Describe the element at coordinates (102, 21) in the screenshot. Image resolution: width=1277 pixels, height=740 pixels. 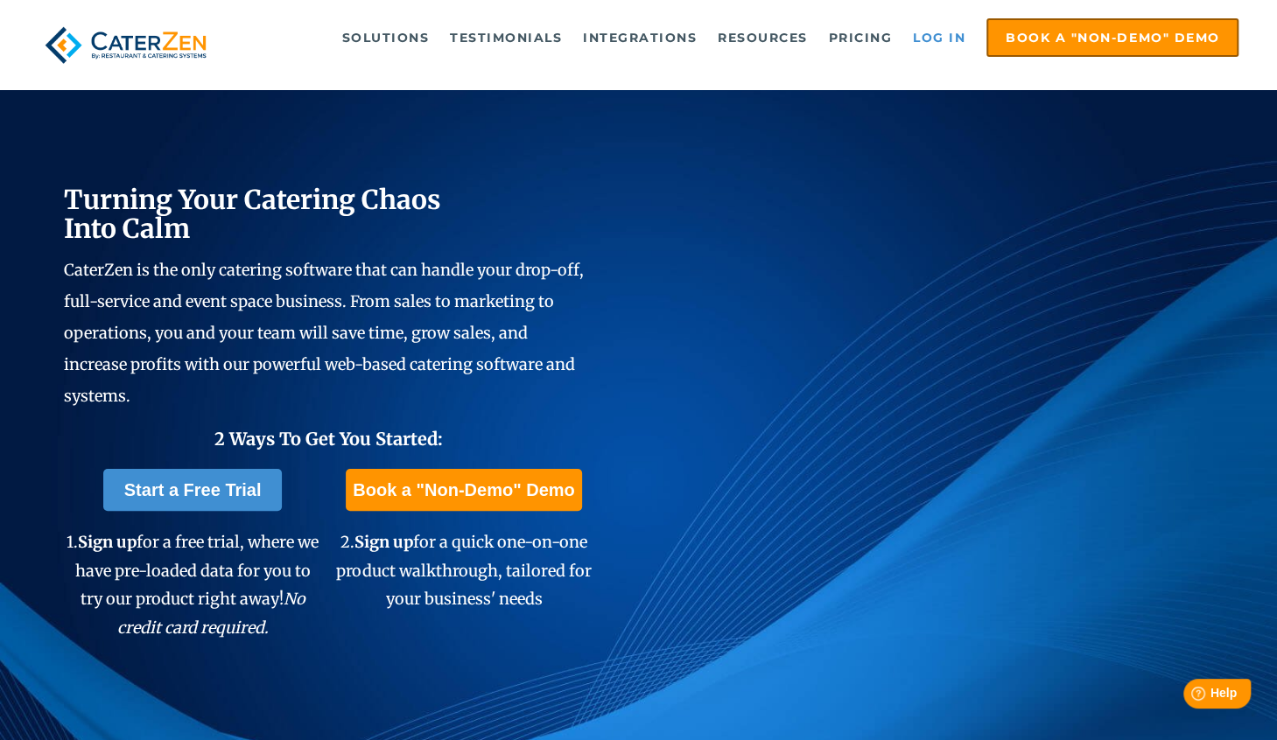
I see `span: Help` at that location.